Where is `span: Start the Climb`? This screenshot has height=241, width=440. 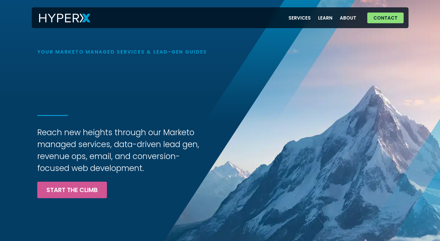
span: Start the Climb is located at coordinates (72, 190).